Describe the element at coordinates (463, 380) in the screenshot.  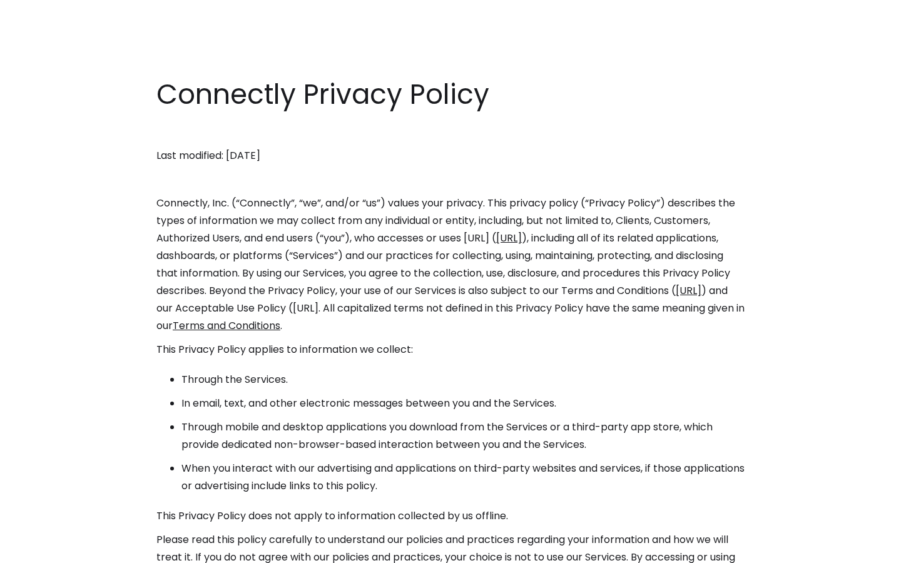
I see `li: Through the Services.` at that location.